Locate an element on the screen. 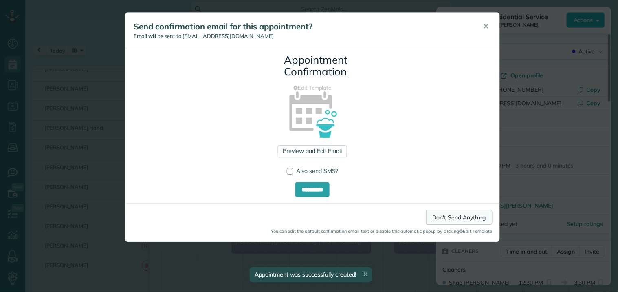 The width and height of the screenshot is (618, 292). div: Appointment was successfully created! is located at coordinates (311, 274).